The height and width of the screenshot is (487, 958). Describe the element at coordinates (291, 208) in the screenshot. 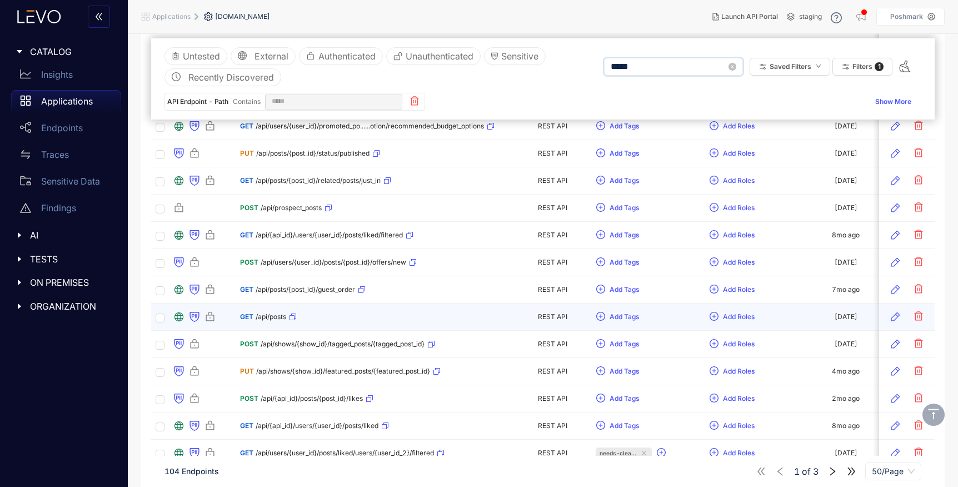

I see `span: /api/prospect_posts` at that location.